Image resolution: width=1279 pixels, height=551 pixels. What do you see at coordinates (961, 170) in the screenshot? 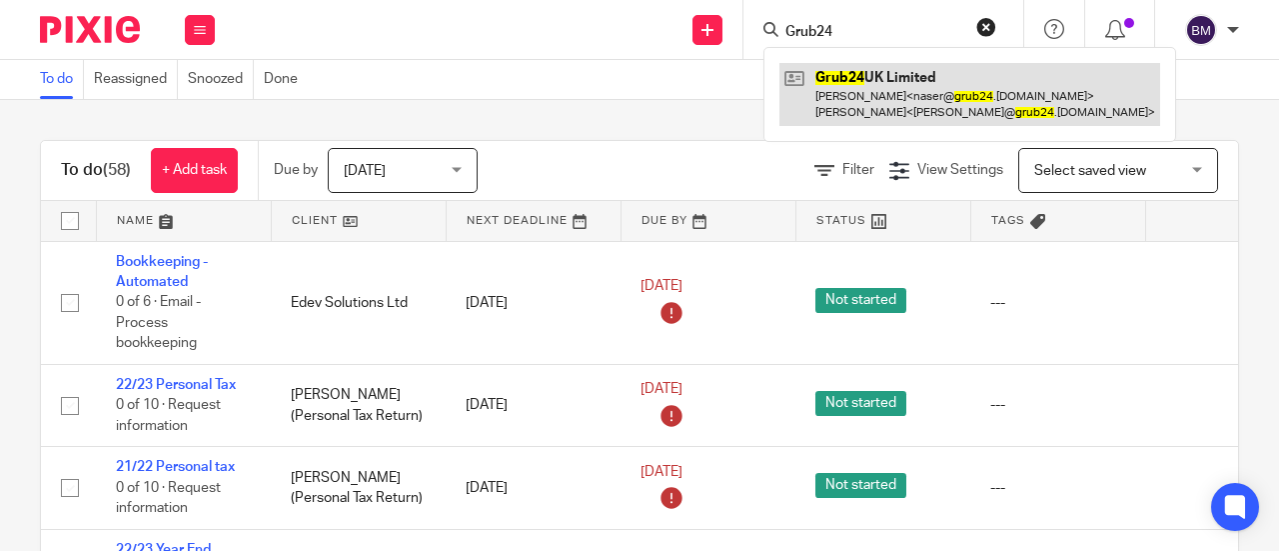
I see `span: View Settings` at bounding box center [961, 170].